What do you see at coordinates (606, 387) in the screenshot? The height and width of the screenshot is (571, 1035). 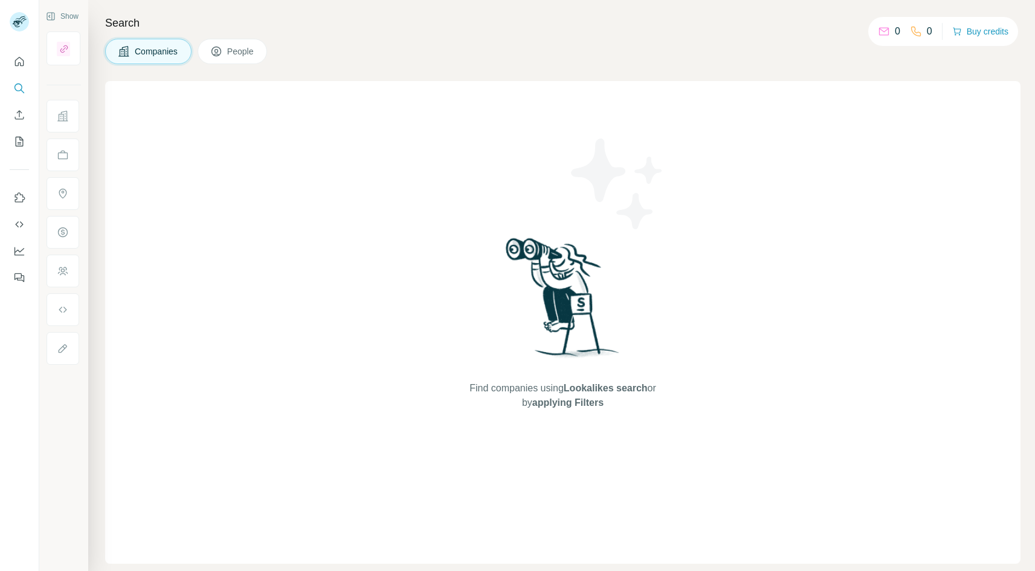 I see `span: Lookalikes search` at bounding box center [606, 387].